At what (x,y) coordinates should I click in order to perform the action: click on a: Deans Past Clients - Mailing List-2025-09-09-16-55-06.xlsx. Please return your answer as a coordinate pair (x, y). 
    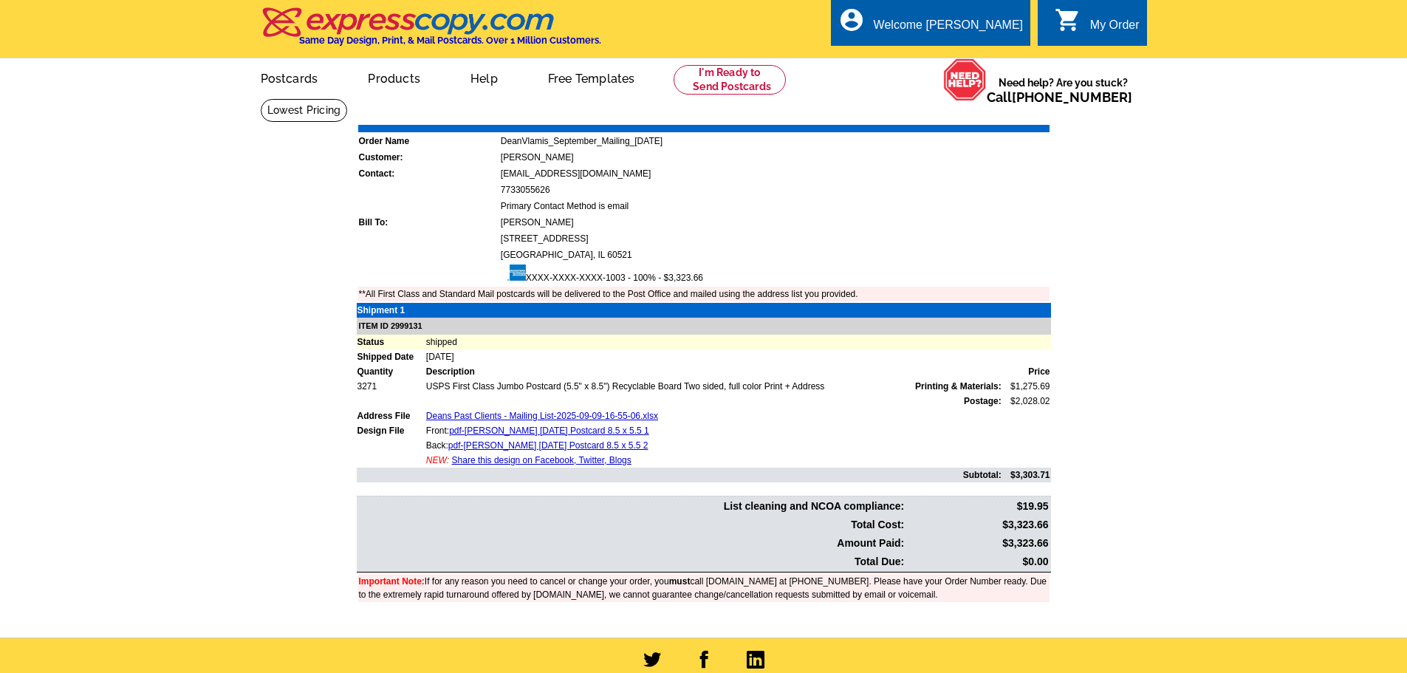
    Looking at the image, I should click on (542, 416).